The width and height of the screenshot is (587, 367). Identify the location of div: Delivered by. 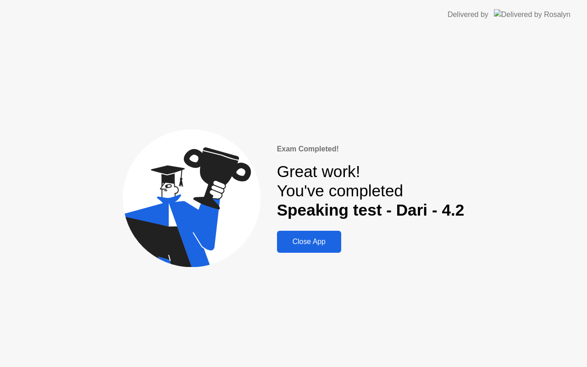
(468, 15).